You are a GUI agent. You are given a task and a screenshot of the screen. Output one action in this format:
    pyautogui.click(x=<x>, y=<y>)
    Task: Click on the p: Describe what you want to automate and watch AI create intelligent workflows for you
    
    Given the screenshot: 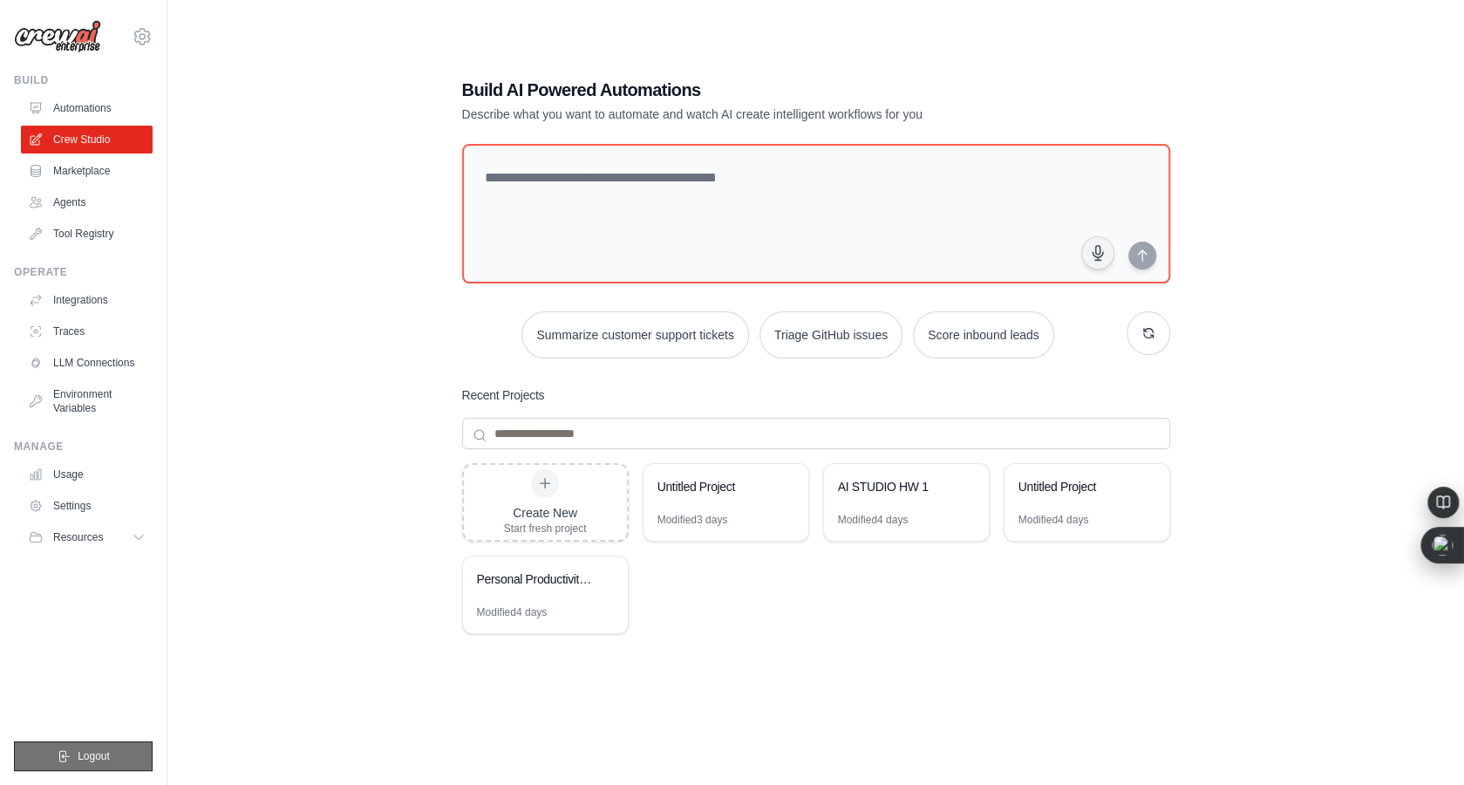 What is the action you would take?
    pyautogui.click(x=755, y=114)
    